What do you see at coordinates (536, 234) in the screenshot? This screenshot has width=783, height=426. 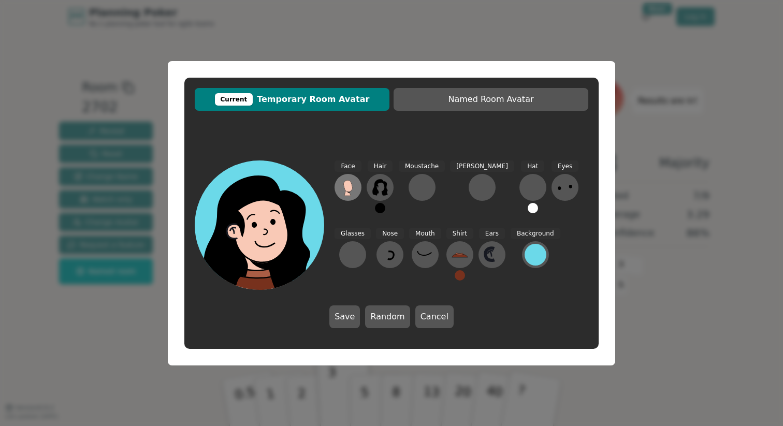 I see `span: Background` at bounding box center [536, 234].